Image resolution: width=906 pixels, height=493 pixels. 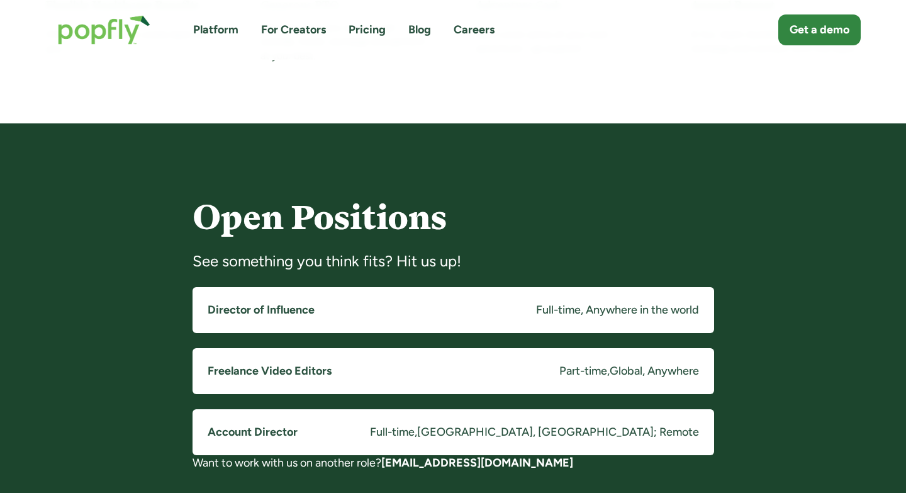 What do you see at coordinates (453, 462) in the screenshot?
I see `div: Want to work with us on another role?` at bounding box center [453, 462].